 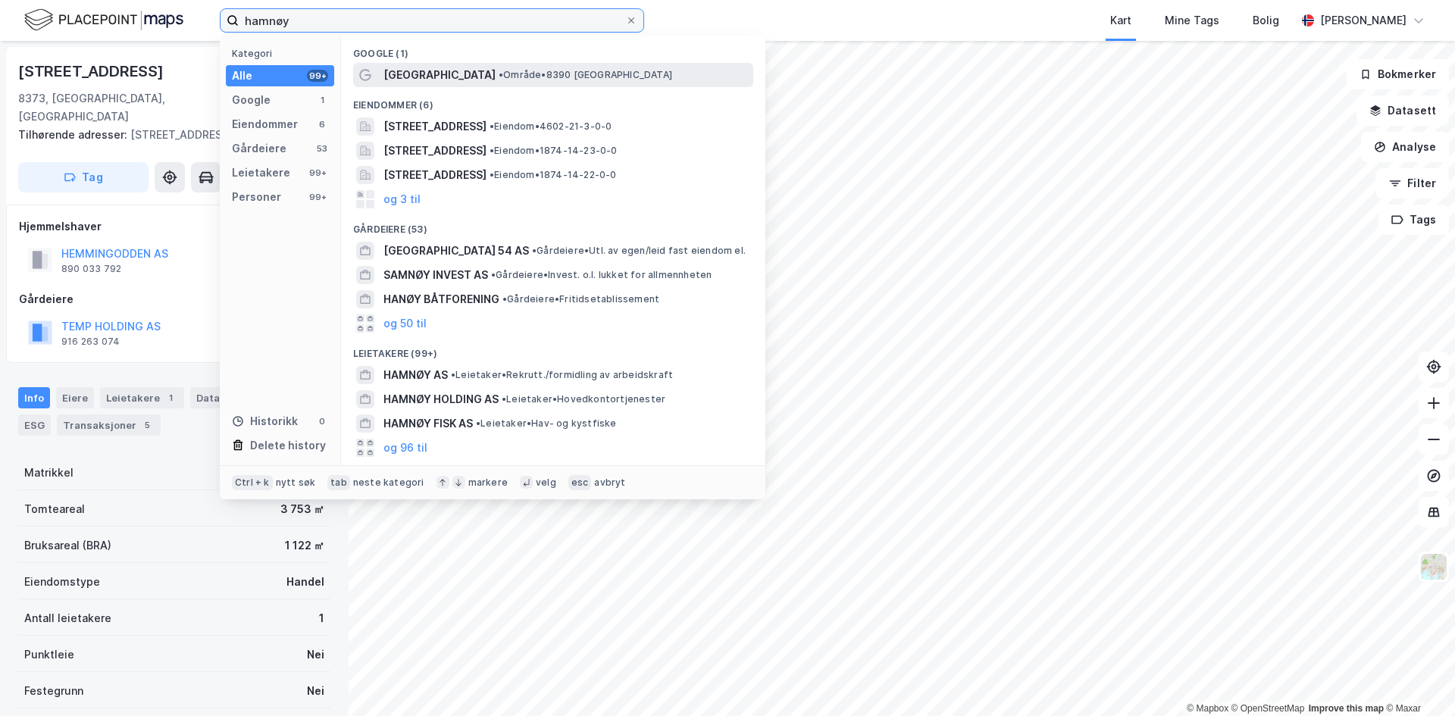 I want to click on img: Z, so click(x=1434, y=567).